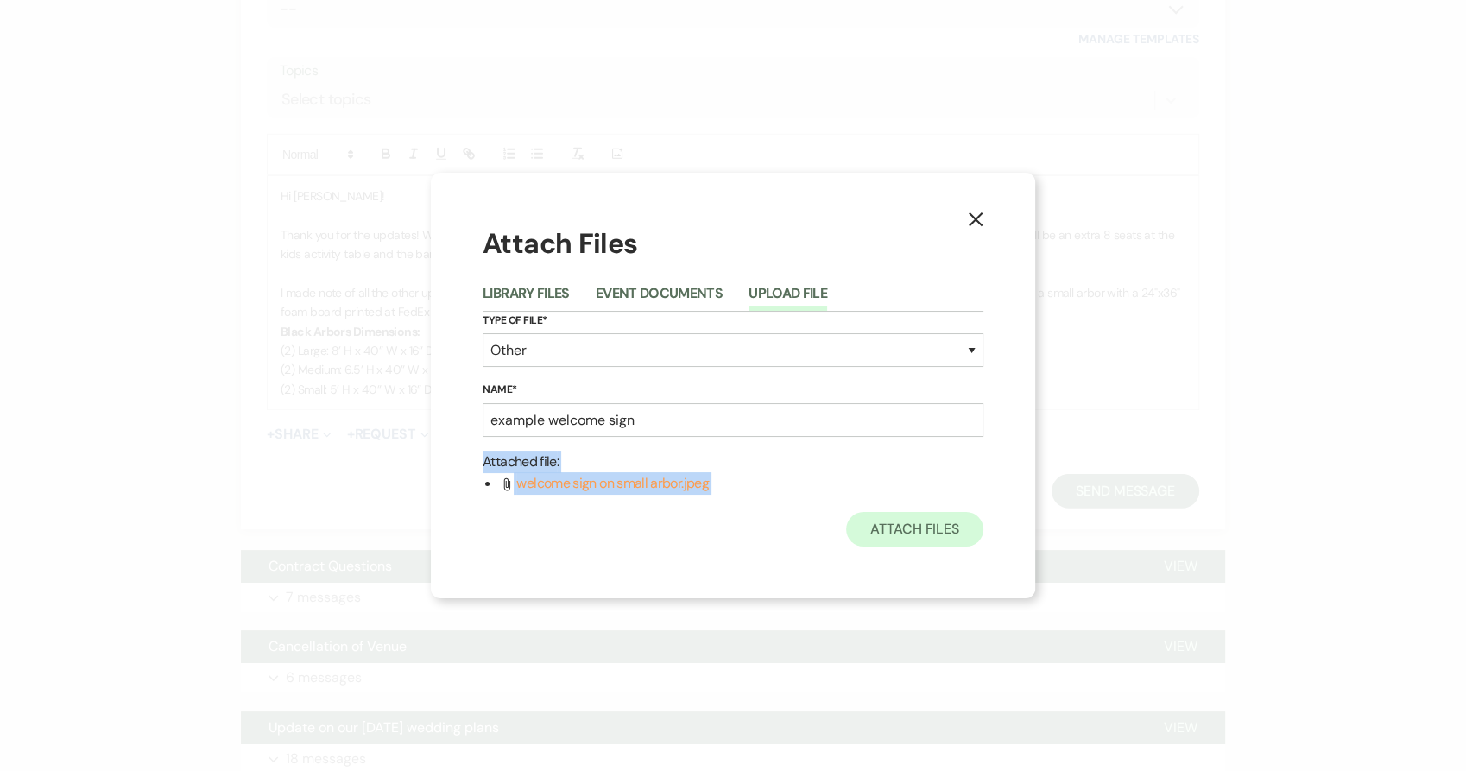  I want to click on label: Name*, so click(733, 390).